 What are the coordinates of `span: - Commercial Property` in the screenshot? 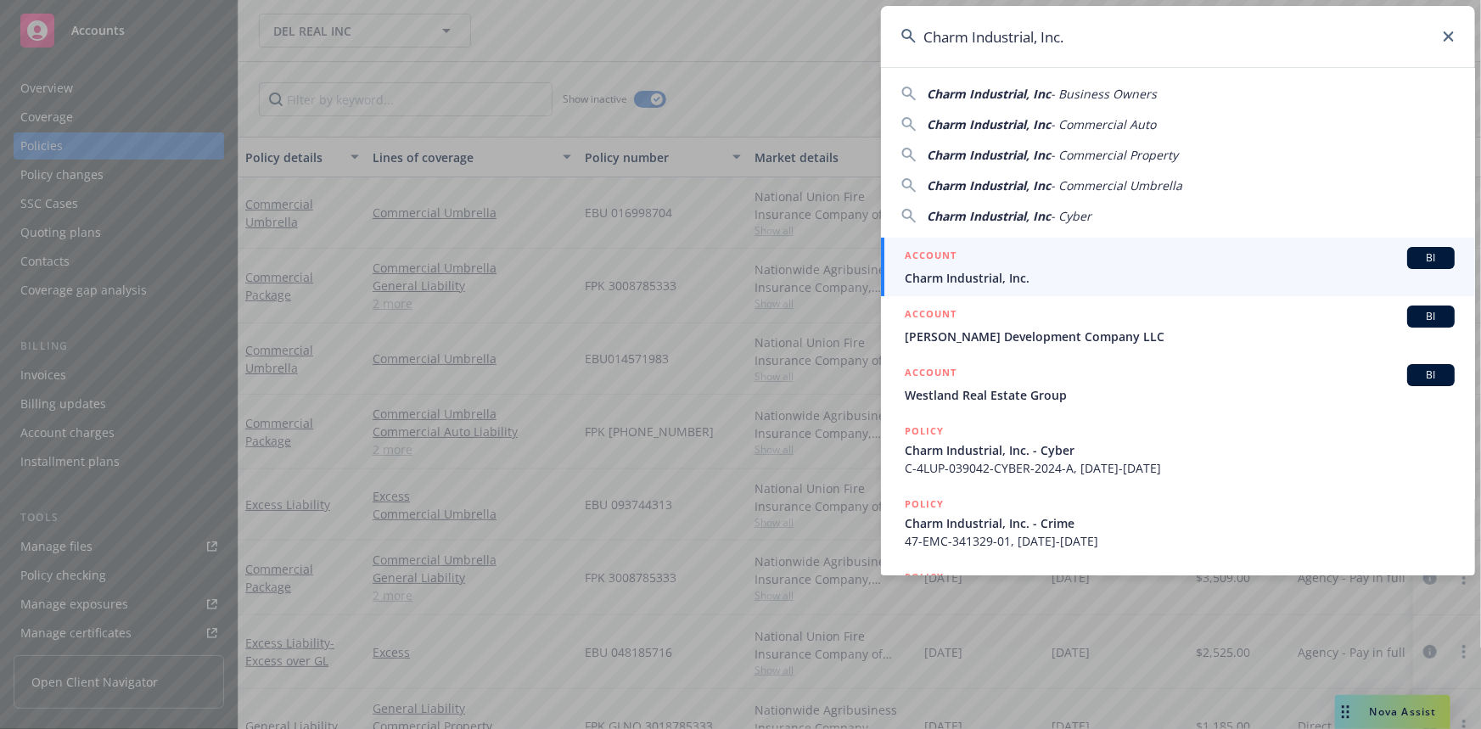 It's located at (1114, 154).